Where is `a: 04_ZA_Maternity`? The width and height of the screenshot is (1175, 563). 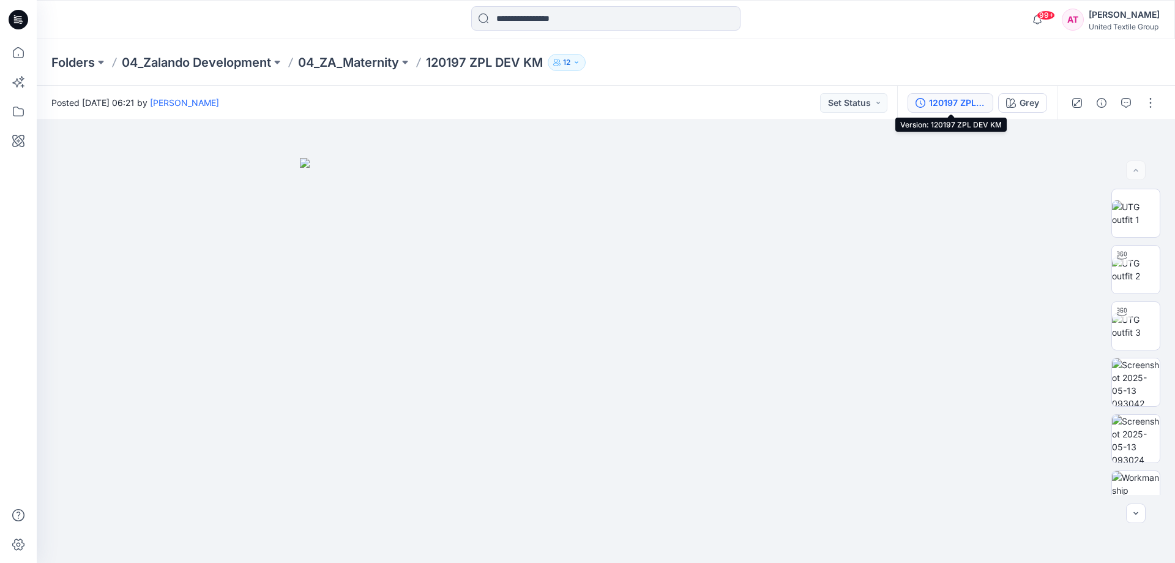 a: 04_ZA_Maternity is located at coordinates (348, 62).